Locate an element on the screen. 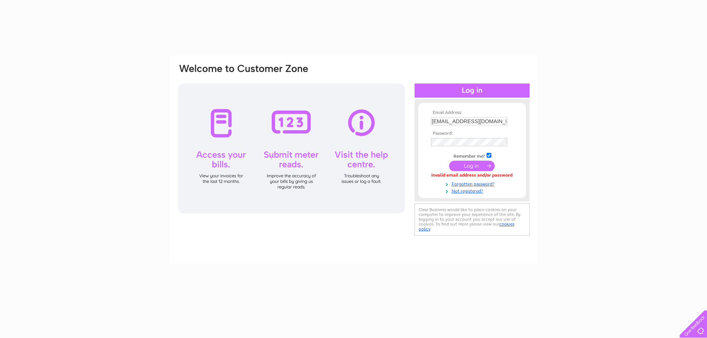 The height and width of the screenshot is (338, 707). th: Password: is located at coordinates (472, 134).